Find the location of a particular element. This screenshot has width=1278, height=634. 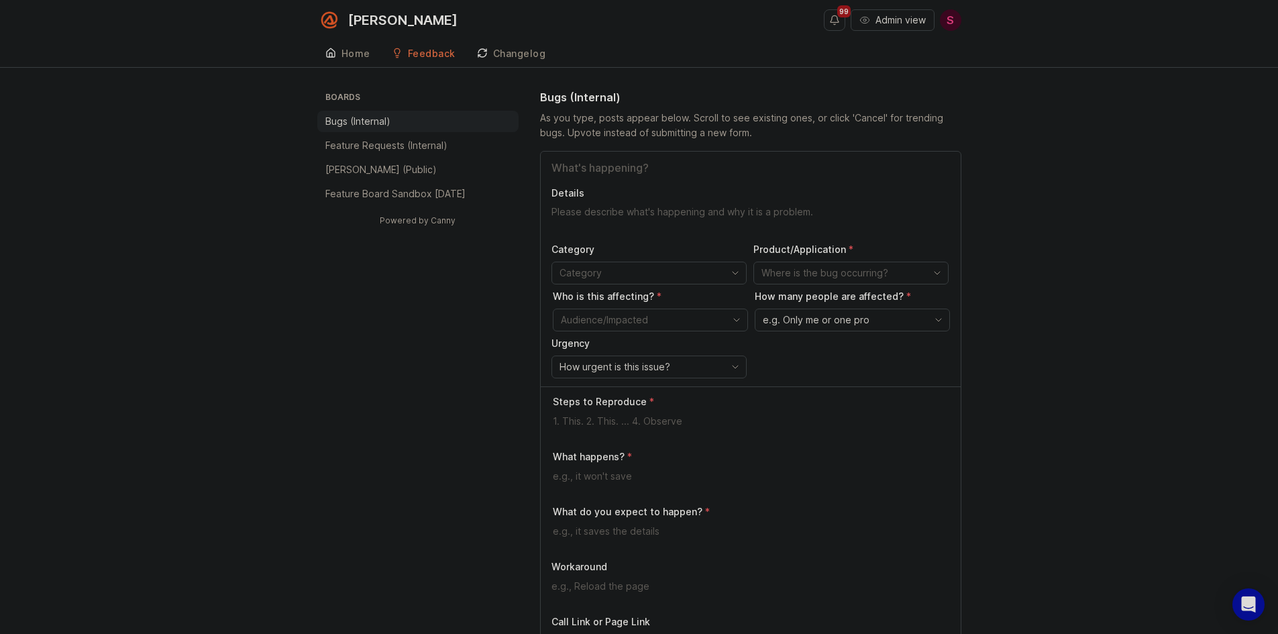

div: Open Intercom Messenger is located at coordinates (1248, 604).